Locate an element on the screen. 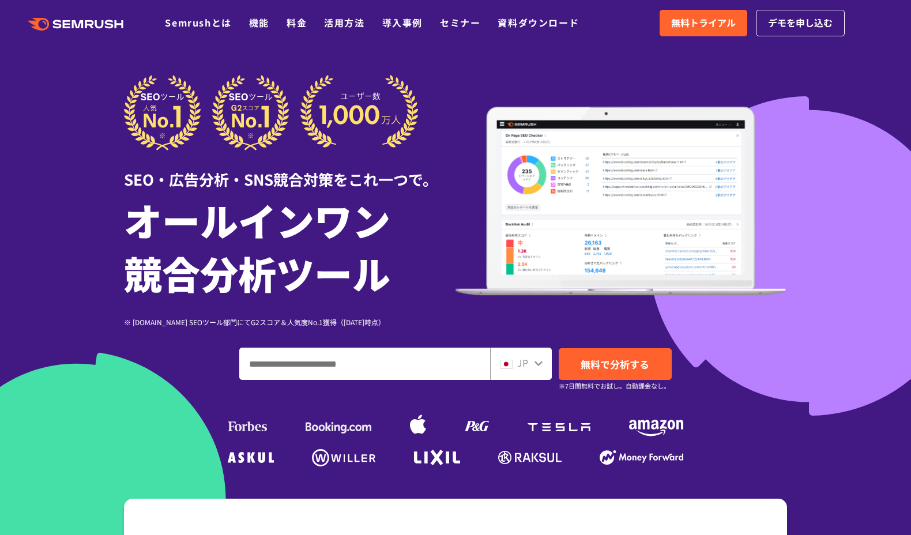 The width and height of the screenshot is (911, 535). span: 無料トライアル is located at coordinates (703, 23).